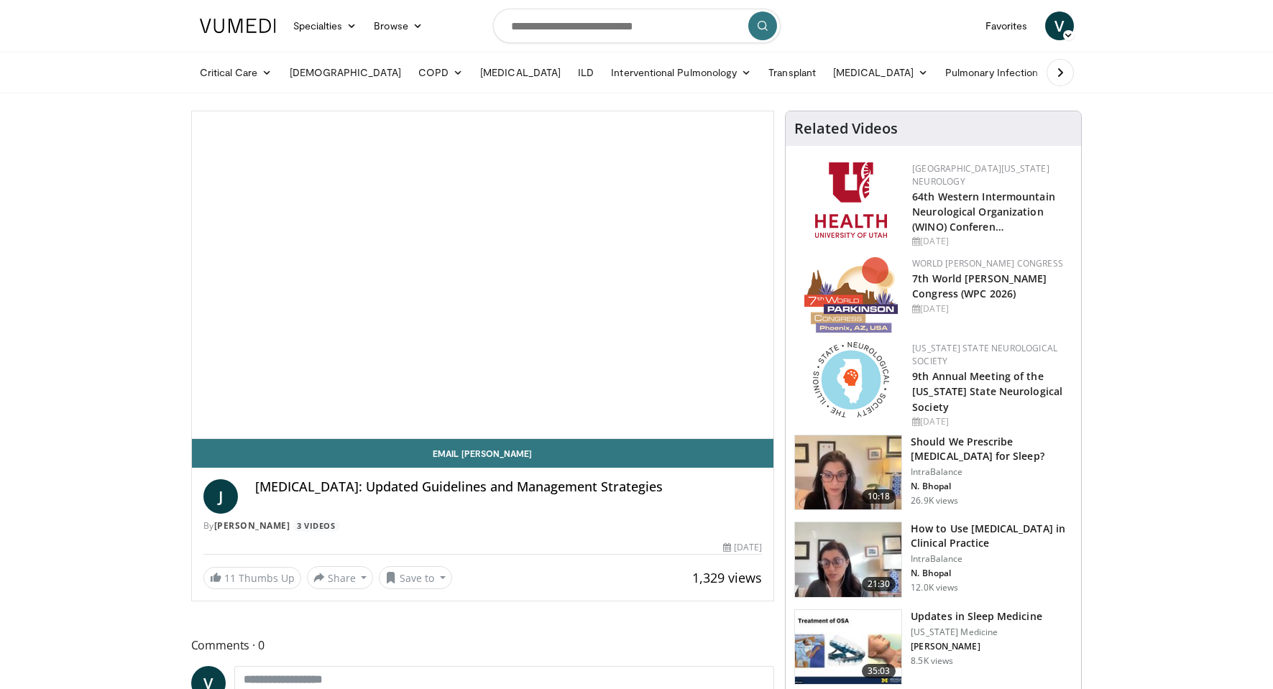 The height and width of the screenshot is (689, 1273). I want to click on span: 21:30, so click(879, 585).